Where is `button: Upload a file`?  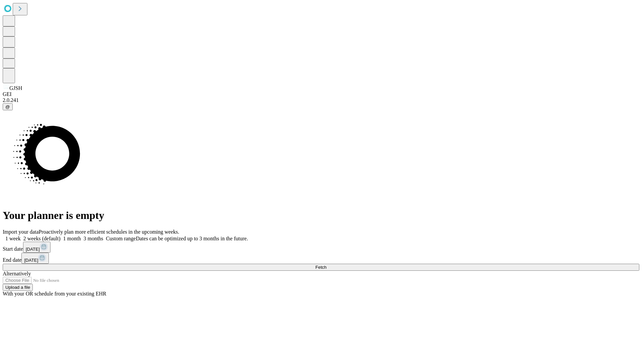
button: Upload a file is located at coordinates (18, 287).